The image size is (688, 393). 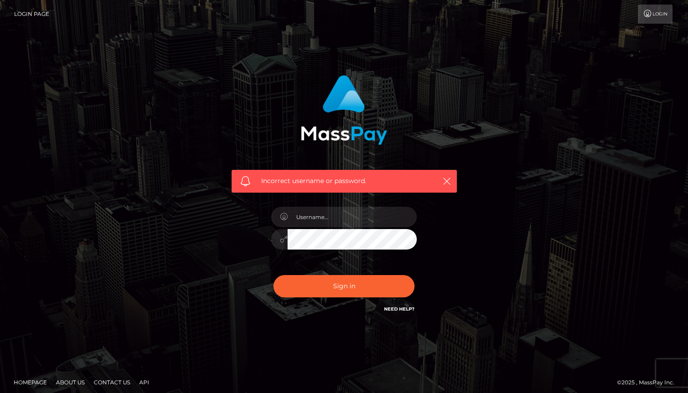 I want to click on button: Sign in, so click(x=344, y=286).